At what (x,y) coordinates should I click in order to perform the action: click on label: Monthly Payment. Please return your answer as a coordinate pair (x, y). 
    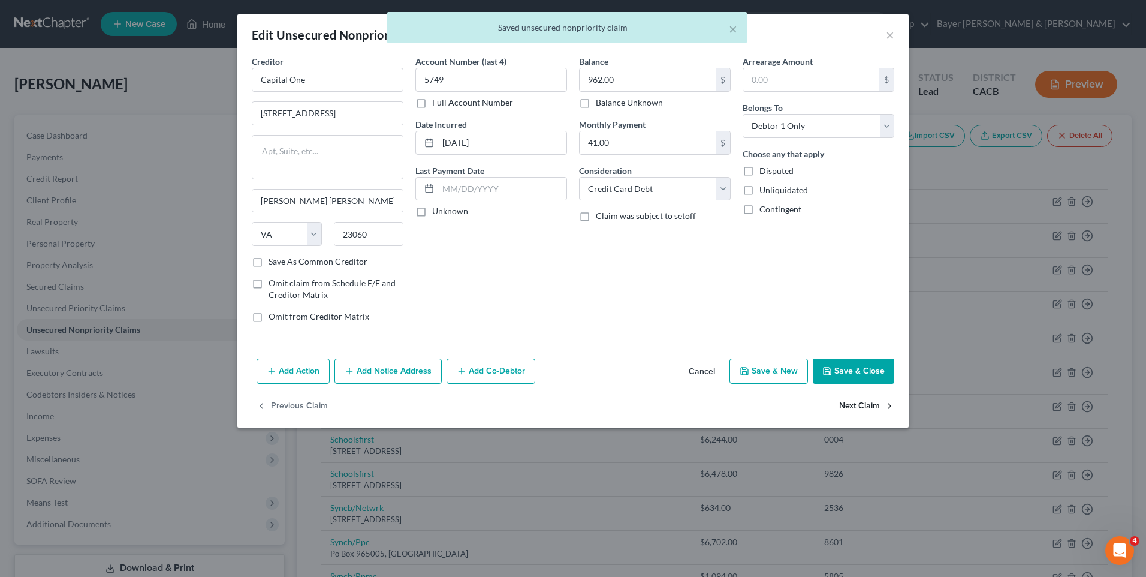
    Looking at the image, I should click on (612, 124).